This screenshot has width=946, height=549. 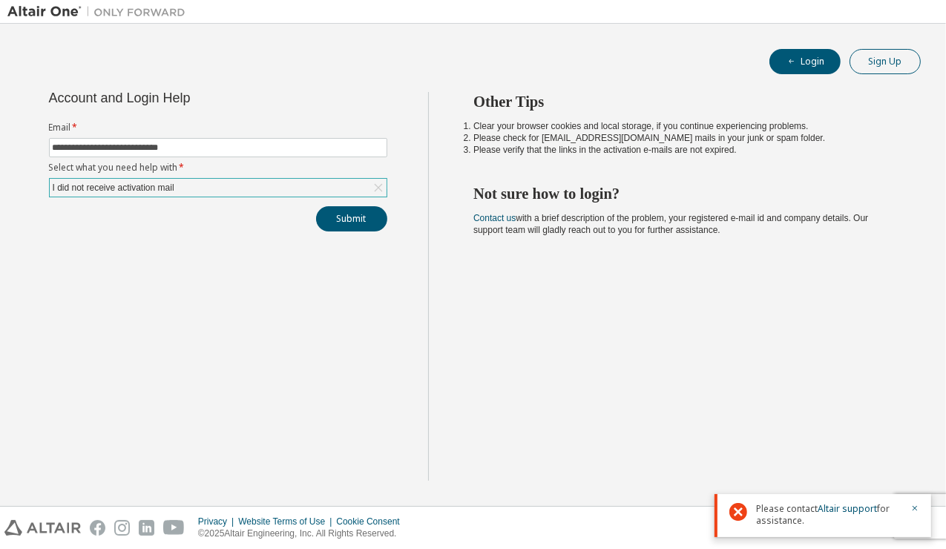 What do you see at coordinates (97, 527) in the screenshot?
I see `img: facebook.svg` at bounding box center [97, 527].